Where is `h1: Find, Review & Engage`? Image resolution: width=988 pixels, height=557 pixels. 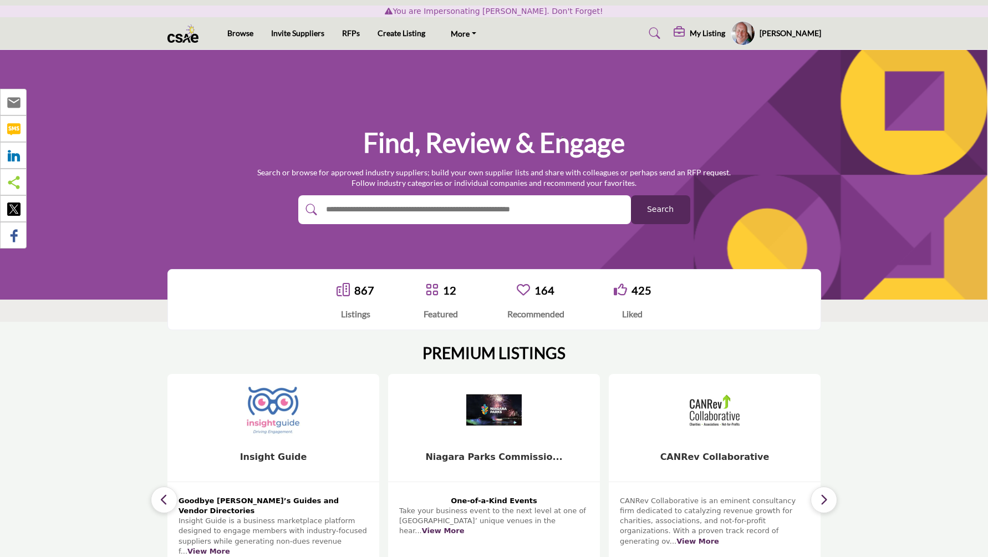
h1: Find, Review & Engage is located at coordinates (494, 143).